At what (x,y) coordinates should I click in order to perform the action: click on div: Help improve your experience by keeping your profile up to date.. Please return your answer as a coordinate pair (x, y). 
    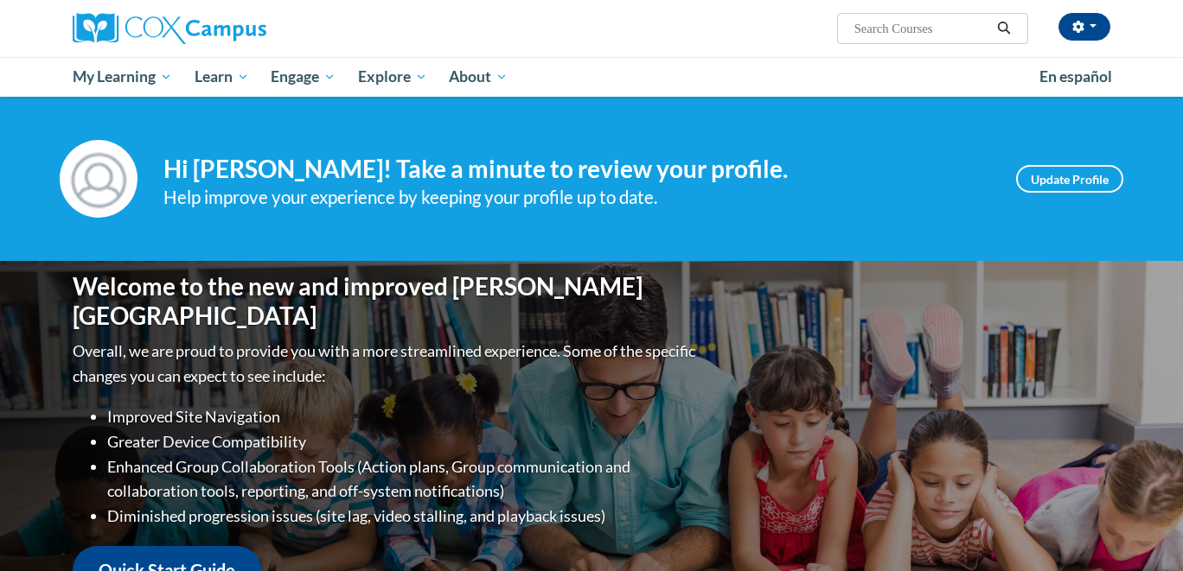
    Looking at the image, I should click on (577, 197).